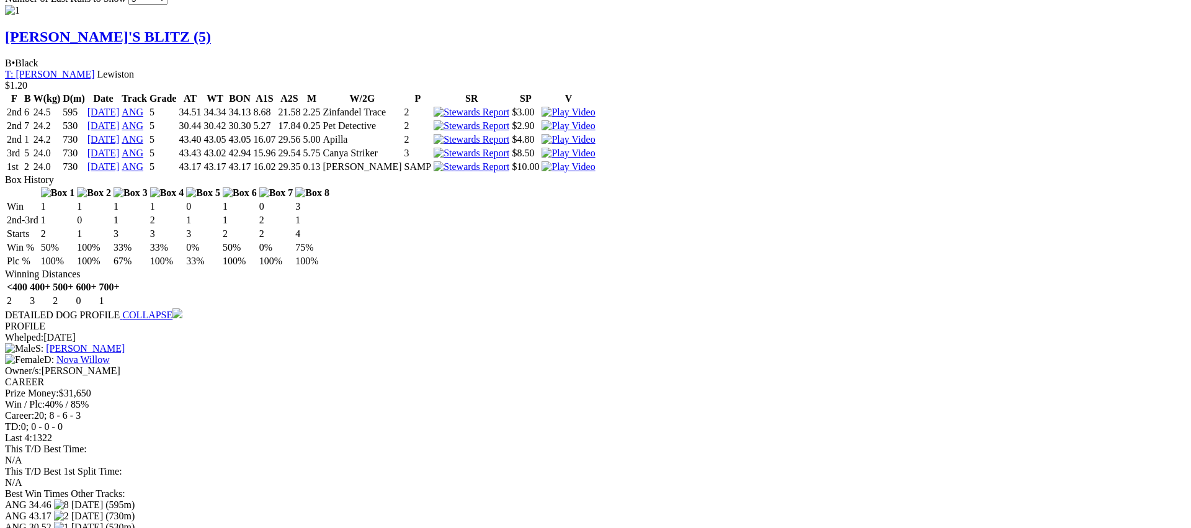 The height and width of the screenshot is (528, 1191). What do you see at coordinates (22, 63) in the screenshot?
I see `span: B Black` at bounding box center [22, 63].